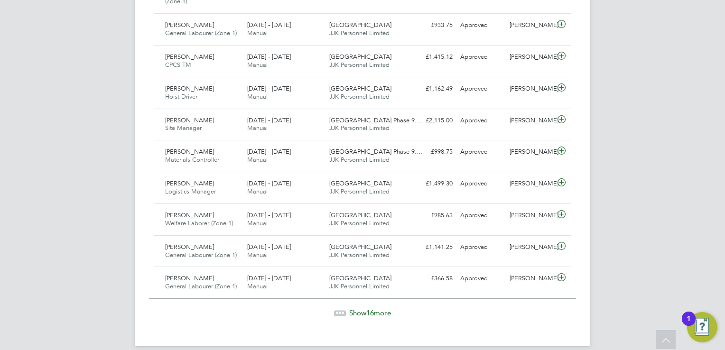 The width and height of the screenshot is (725, 350). I want to click on div: £1,162.49, so click(432, 89).